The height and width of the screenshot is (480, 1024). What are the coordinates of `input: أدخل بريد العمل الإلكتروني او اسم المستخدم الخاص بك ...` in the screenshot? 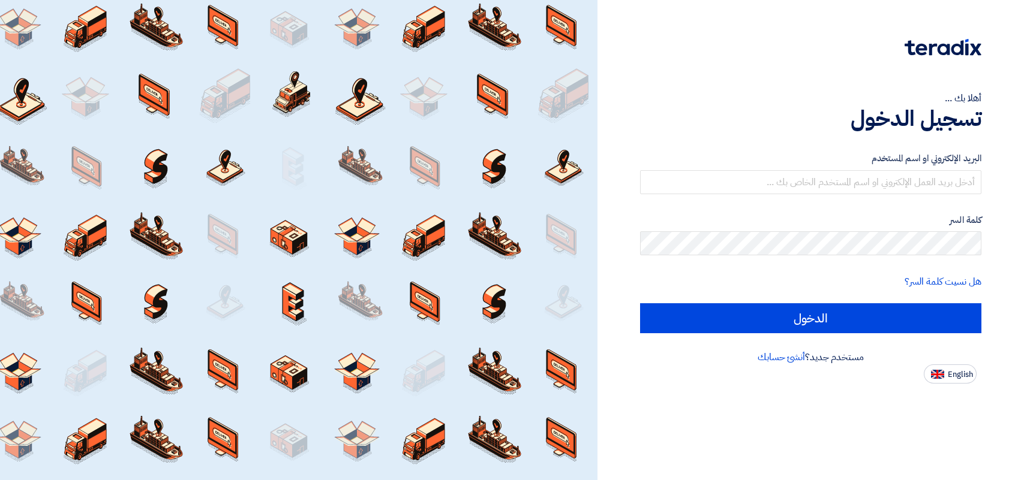 It's located at (810, 182).